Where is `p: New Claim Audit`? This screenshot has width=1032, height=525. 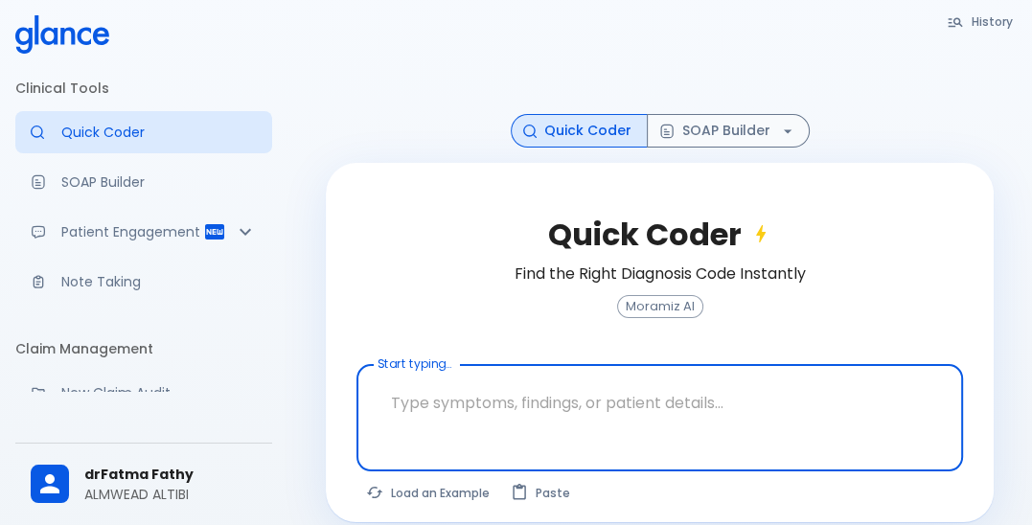 p: New Claim Audit is located at coordinates (159, 393).